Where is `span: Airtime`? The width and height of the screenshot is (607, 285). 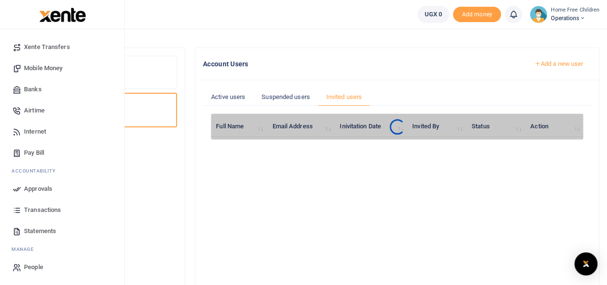 span: Airtime is located at coordinates (34, 110).